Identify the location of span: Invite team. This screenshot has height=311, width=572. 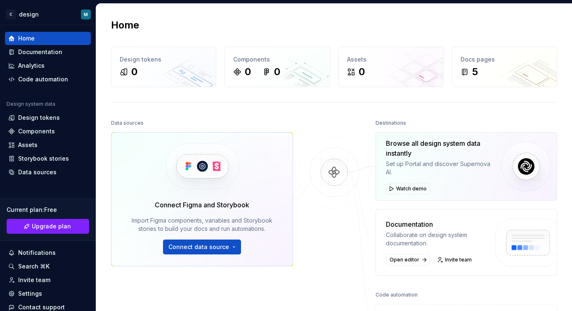
(458, 260).